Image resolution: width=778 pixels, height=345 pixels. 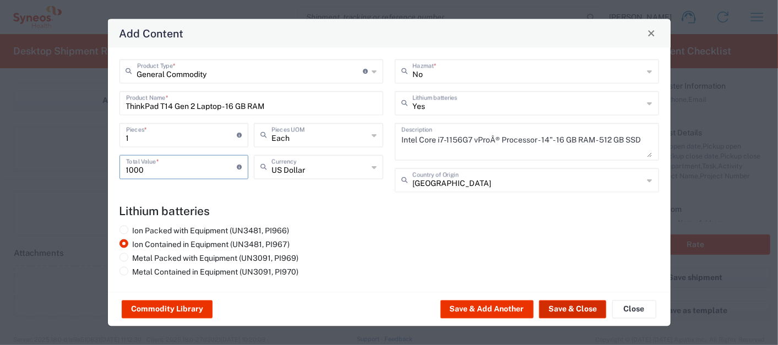 I want to click on button: Commodity Library, so click(x=167, y=309).